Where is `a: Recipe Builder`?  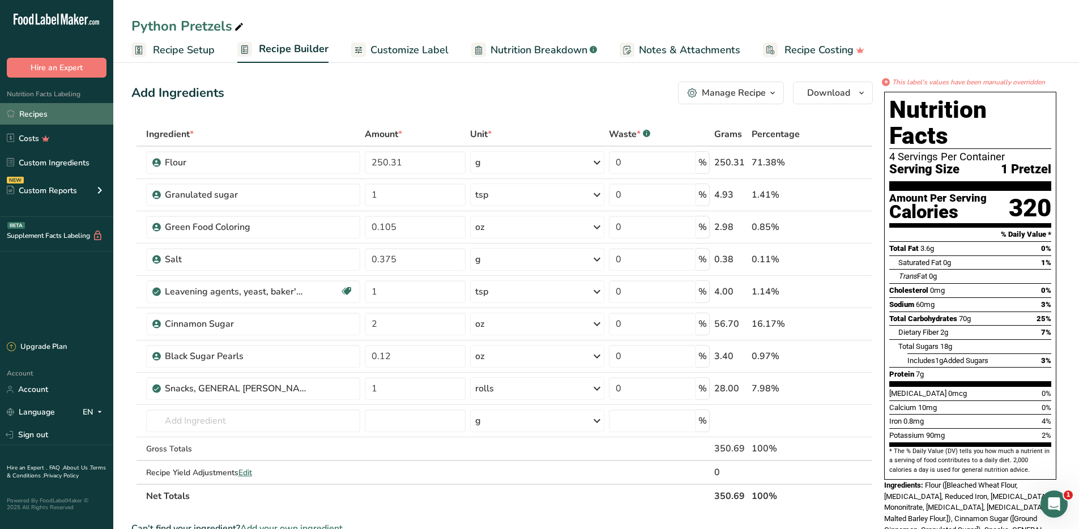 a: Recipe Builder is located at coordinates (283, 50).